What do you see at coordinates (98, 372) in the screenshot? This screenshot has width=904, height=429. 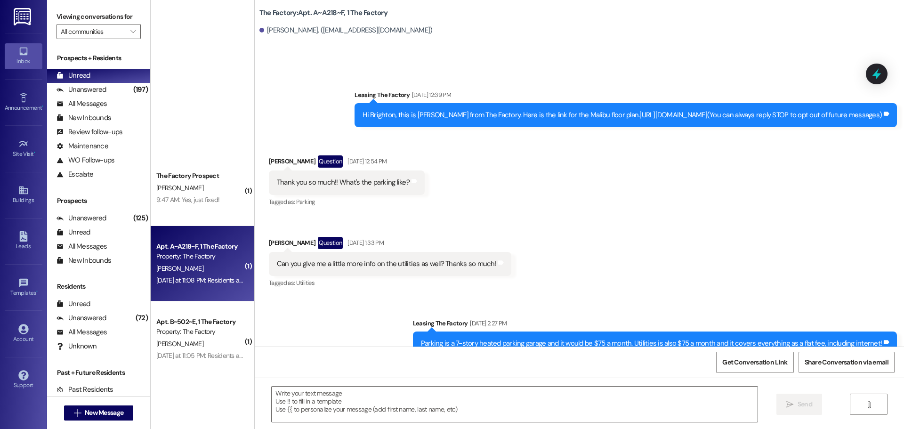 I see `div: Past + Future Residents` at bounding box center [98, 372].